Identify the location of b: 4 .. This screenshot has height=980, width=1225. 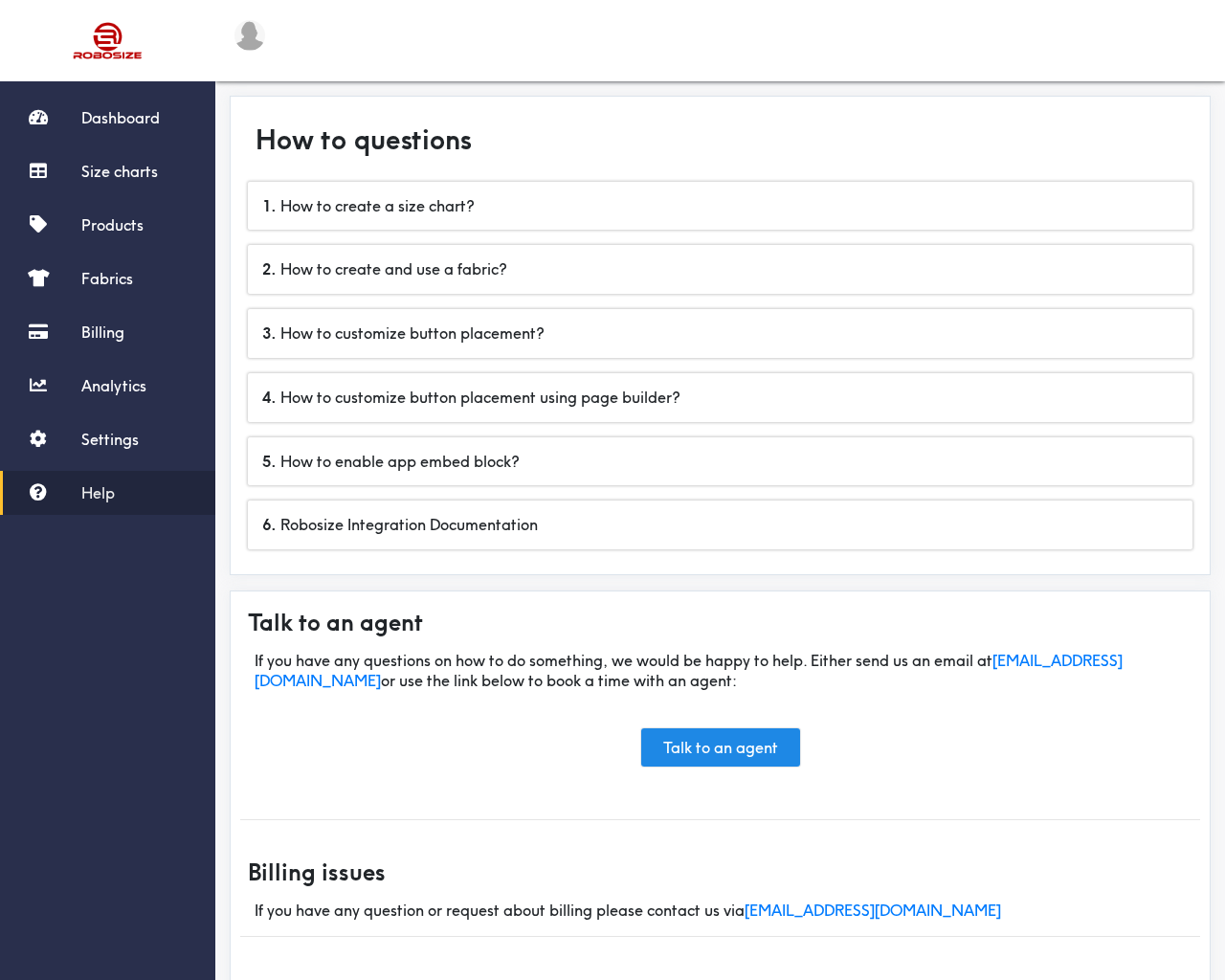
(268, 397).